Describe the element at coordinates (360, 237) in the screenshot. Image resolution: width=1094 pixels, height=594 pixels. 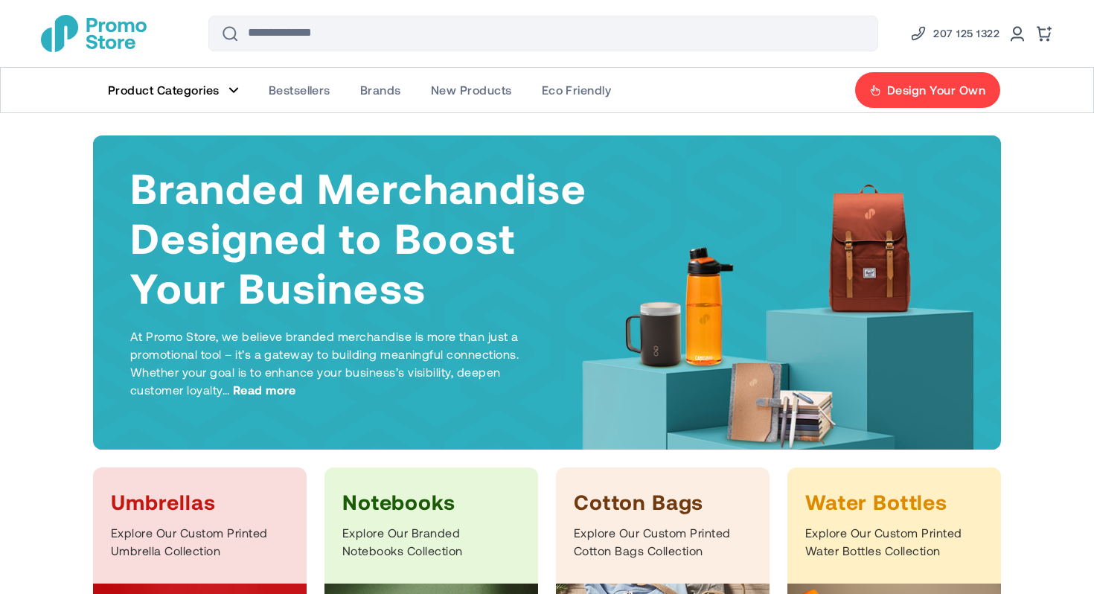
I see `h1: Branded Merchandise Designed to Boost Your Business` at that location.